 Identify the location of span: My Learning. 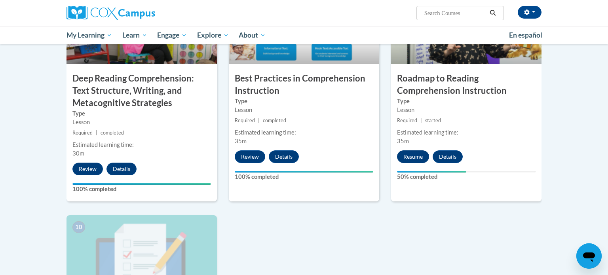
(89, 35).